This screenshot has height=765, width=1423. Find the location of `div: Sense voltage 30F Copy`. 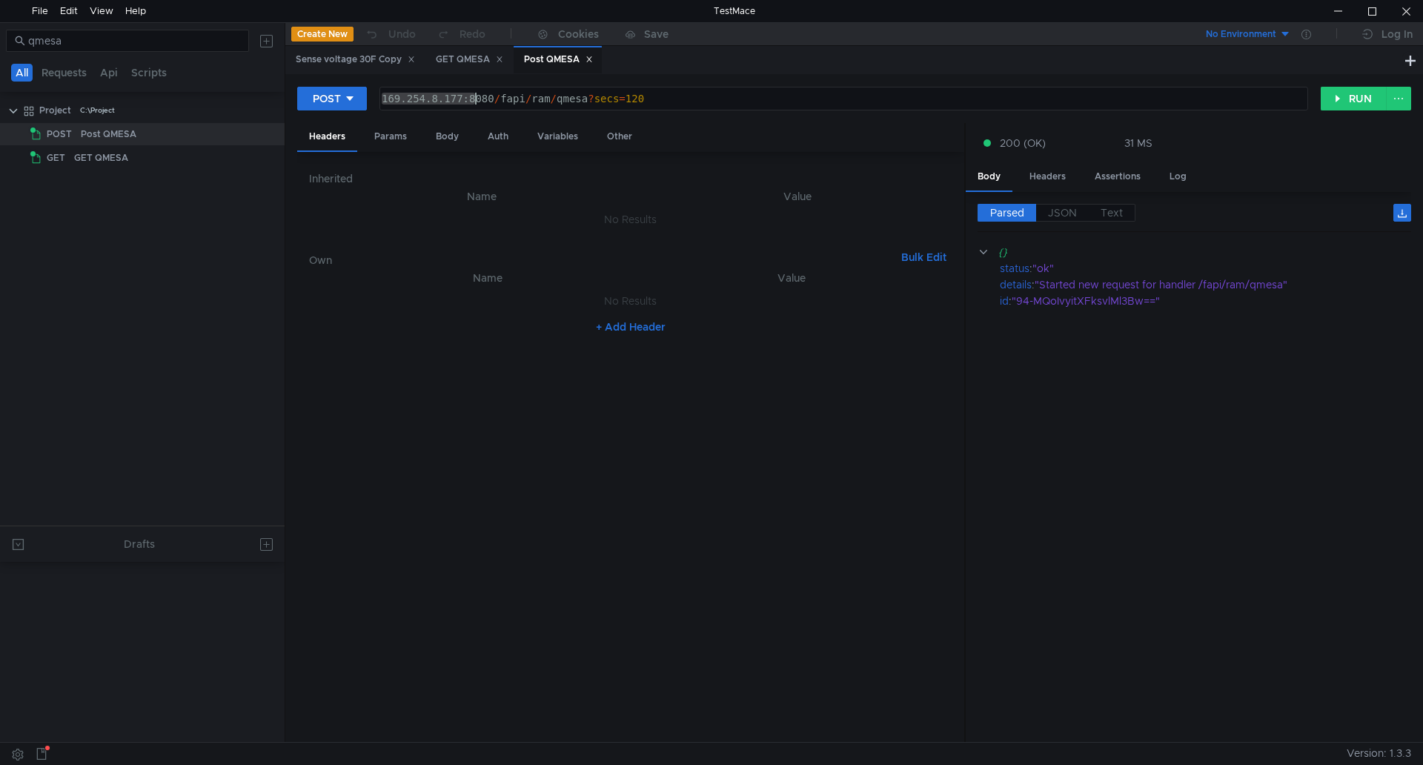

div: Sense voltage 30F Copy is located at coordinates (355, 59).